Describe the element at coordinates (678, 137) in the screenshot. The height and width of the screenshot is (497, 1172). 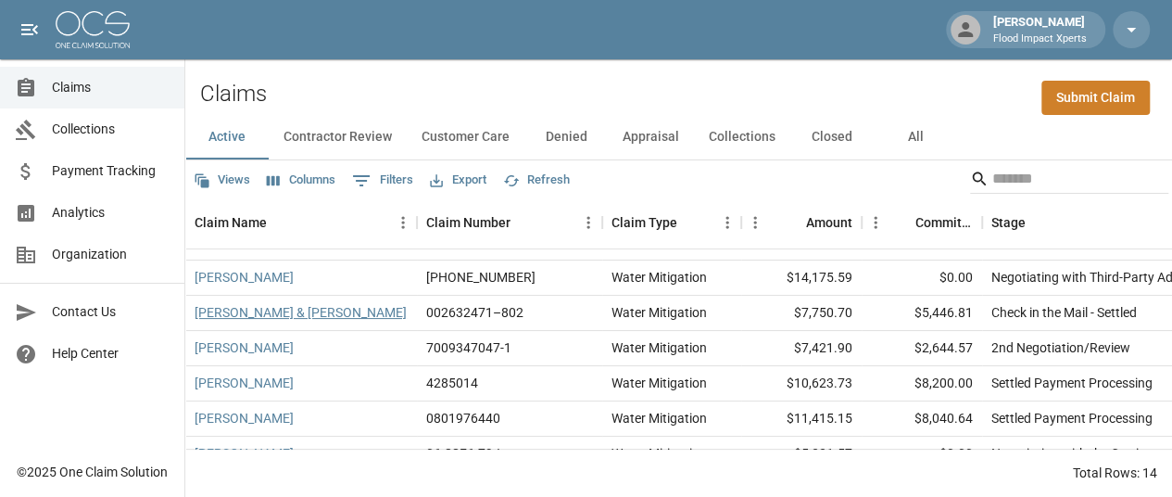
I see `div: dynamic tabs` at that location.